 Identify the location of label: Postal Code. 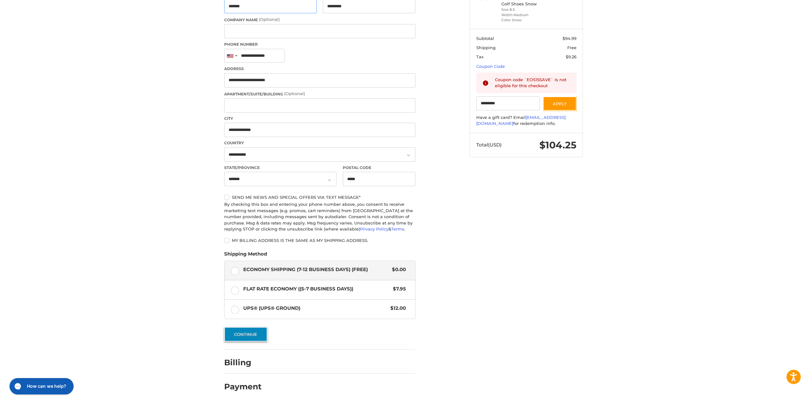
(379, 168).